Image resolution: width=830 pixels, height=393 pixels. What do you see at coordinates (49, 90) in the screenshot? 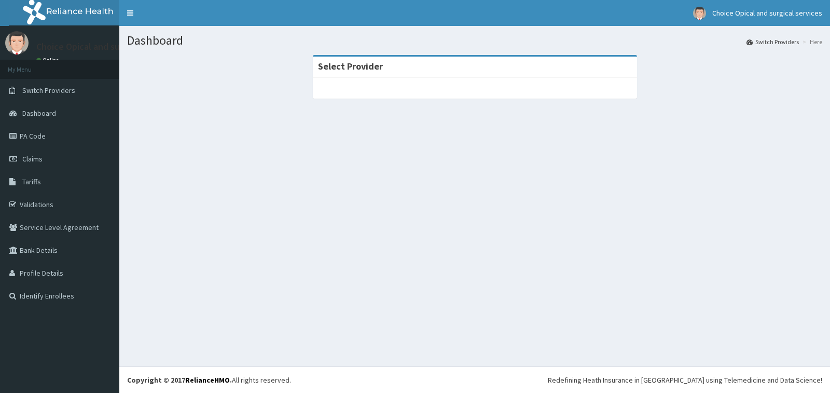
I see `span: Switch Providers` at bounding box center [49, 90].